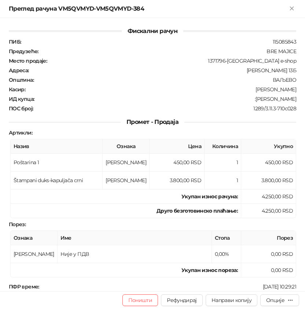 This screenshot has width=305, height=309. What do you see at coordinates (21, 80) in the screenshot?
I see `strong: Општина :` at bounding box center [21, 80].